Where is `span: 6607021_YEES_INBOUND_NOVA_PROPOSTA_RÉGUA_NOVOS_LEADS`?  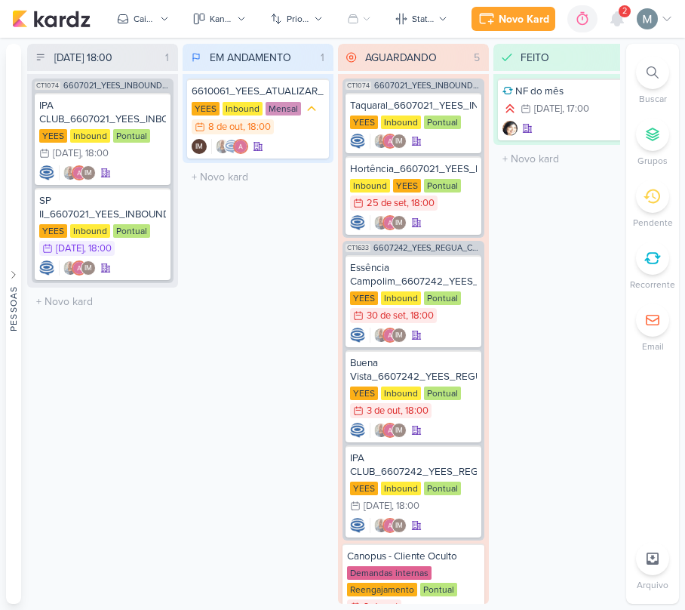 span: 6607021_YEES_INBOUND_NOVA_PROPOSTA_RÉGUA_NOVOS_LEADS is located at coordinates (428, 85).